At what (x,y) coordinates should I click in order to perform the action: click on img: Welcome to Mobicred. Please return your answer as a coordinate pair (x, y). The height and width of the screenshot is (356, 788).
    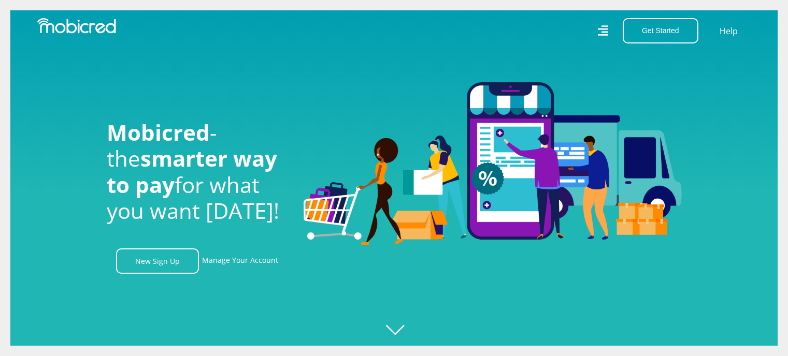
    Looking at the image, I should click on (493, 164).